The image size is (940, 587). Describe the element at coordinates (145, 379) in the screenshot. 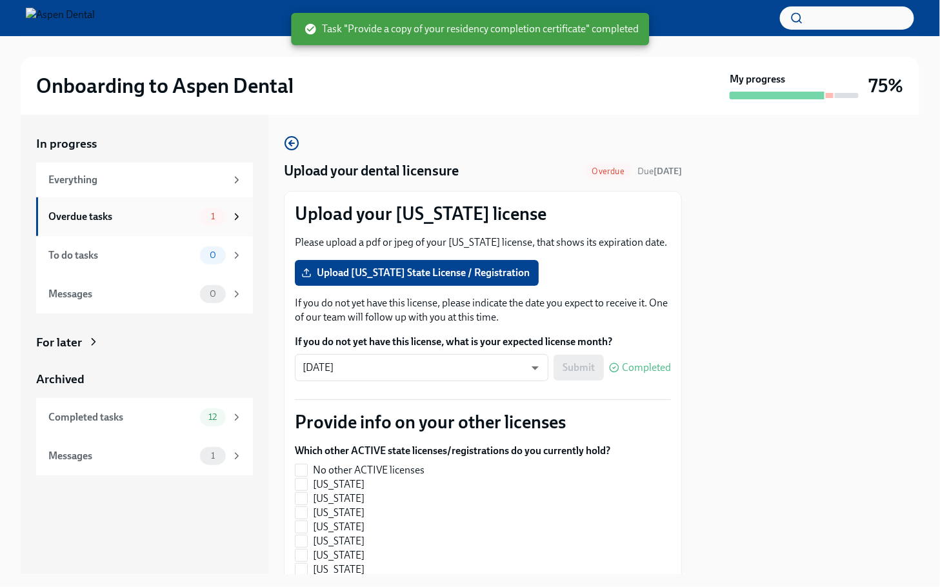

I see `div: Archived` at that location.